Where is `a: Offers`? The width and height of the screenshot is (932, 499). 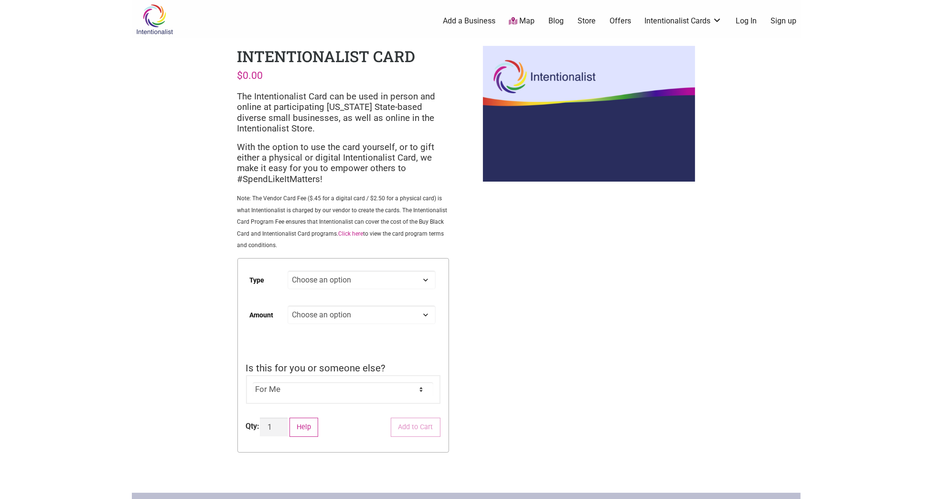
a: Offers is located at coordinates (620, 21).